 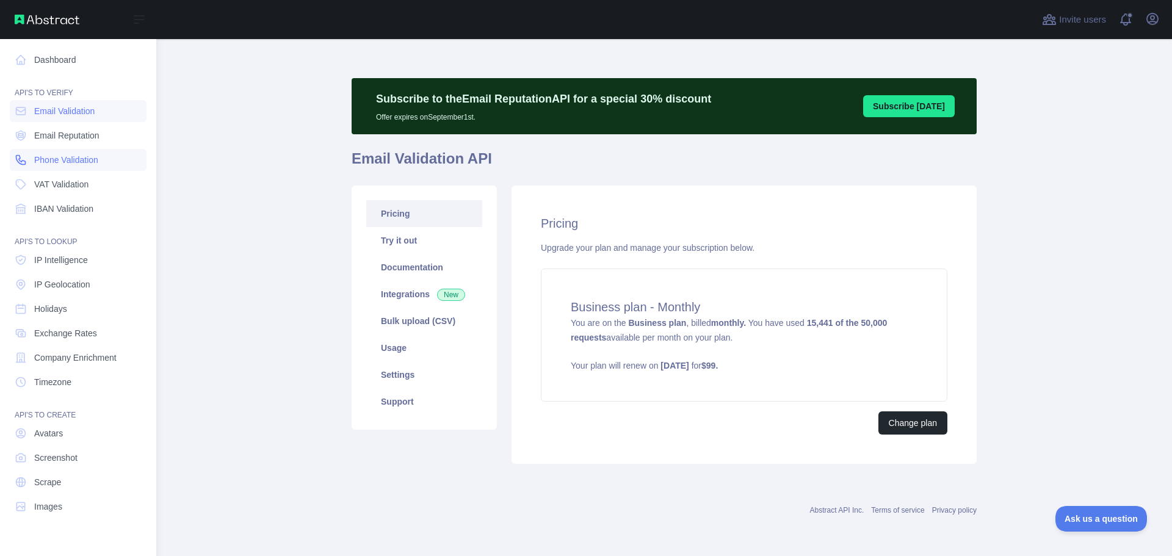 What do you see at coordinates (78, 260) in the screenshot?
I see `a: IP Intelligence` at bounding box center [78, 260].